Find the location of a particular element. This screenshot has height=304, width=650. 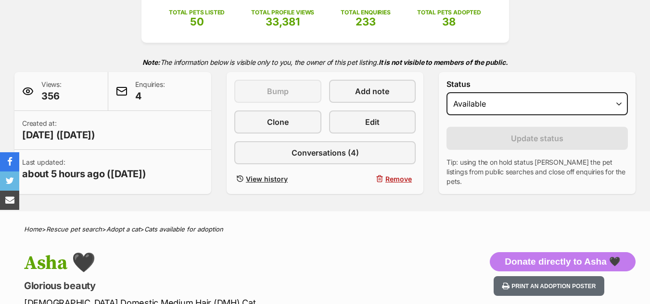

span: Edit is located at coordinates (372, 122).